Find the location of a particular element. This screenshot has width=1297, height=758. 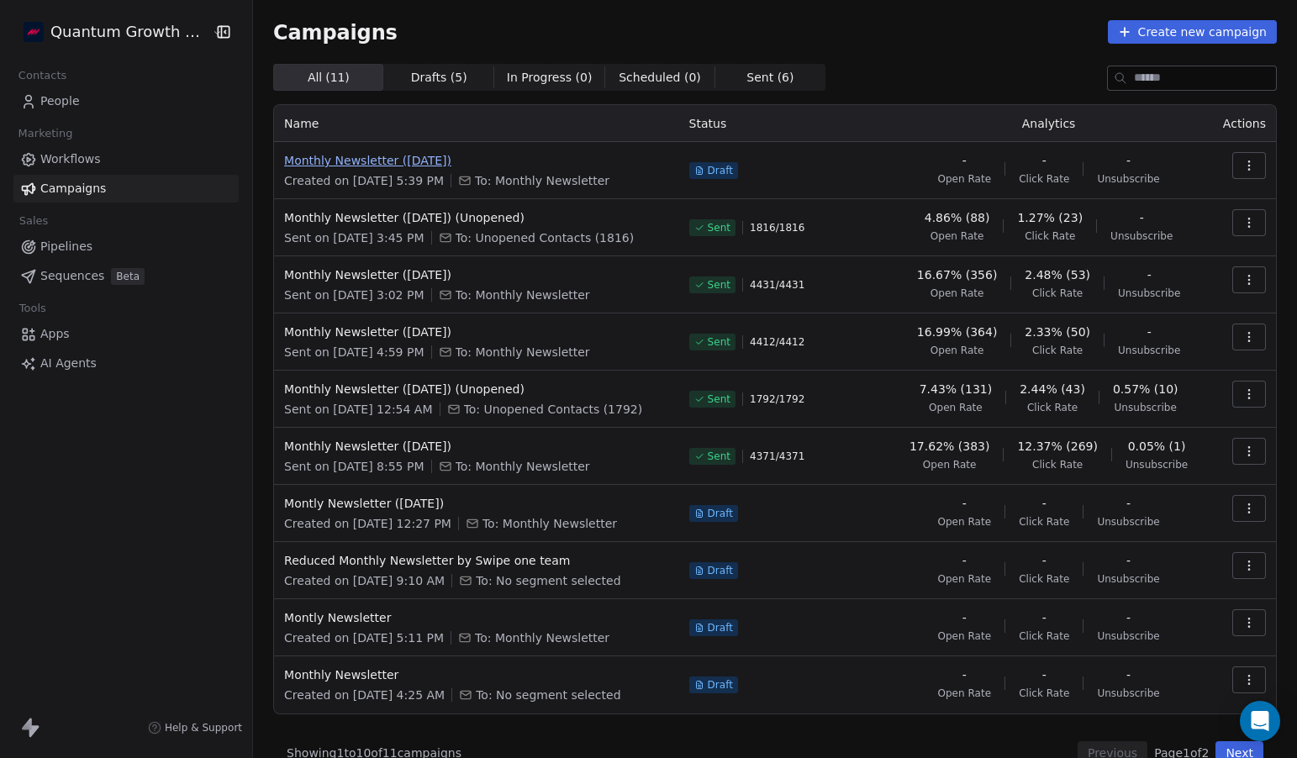

span: 4371 / 4371 is located at coordinates (777, 457).